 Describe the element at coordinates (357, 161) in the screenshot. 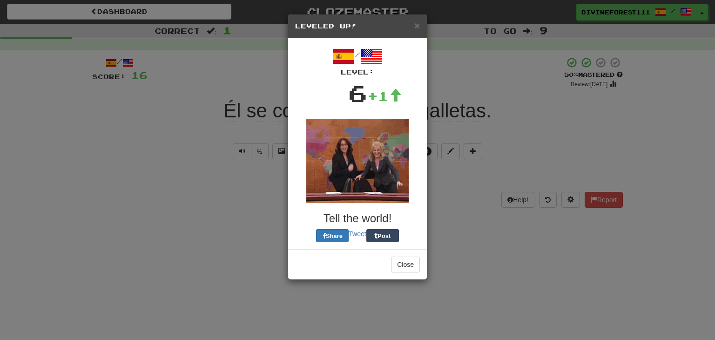

I see `img: tina-fey-e26f0ac03c4892f6ddeb7d1003ac1ab6e81ce7d97c2ff70d0ee9401e69e3face.gif` at that location.